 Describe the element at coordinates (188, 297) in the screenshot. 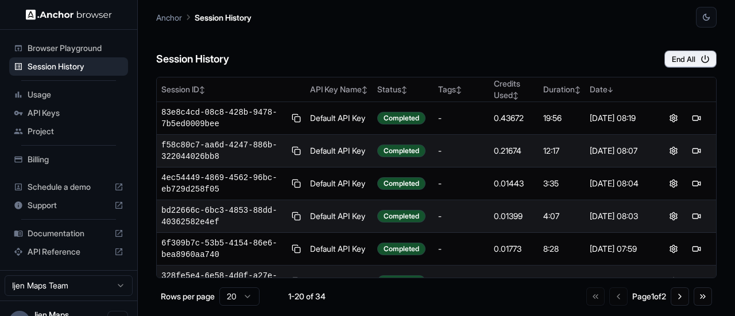

I see `p: Rows per page` at that location.